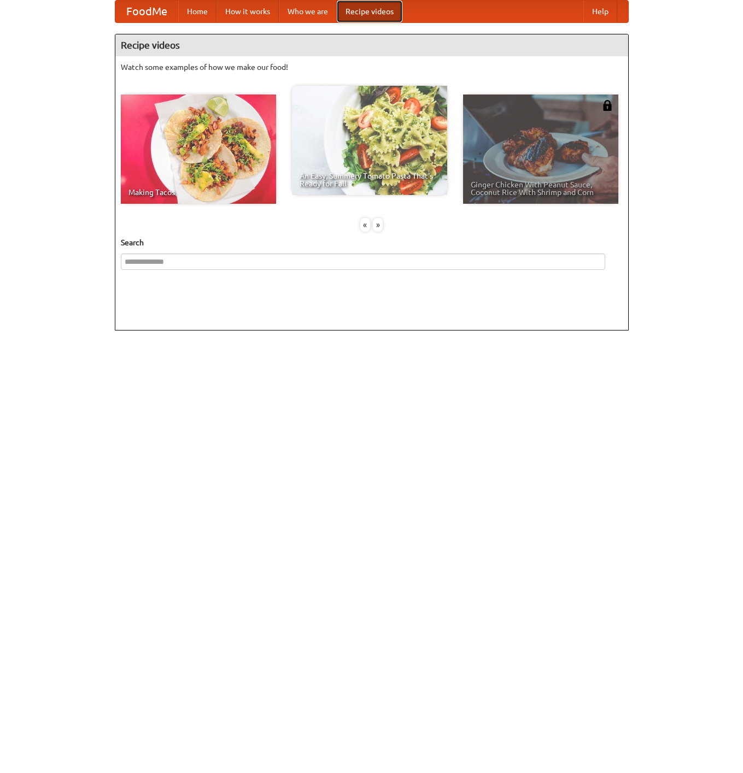  I want to click on a: An Easy, Summery Tomato Pasta That's Ready for Fall, so click(369, 140).